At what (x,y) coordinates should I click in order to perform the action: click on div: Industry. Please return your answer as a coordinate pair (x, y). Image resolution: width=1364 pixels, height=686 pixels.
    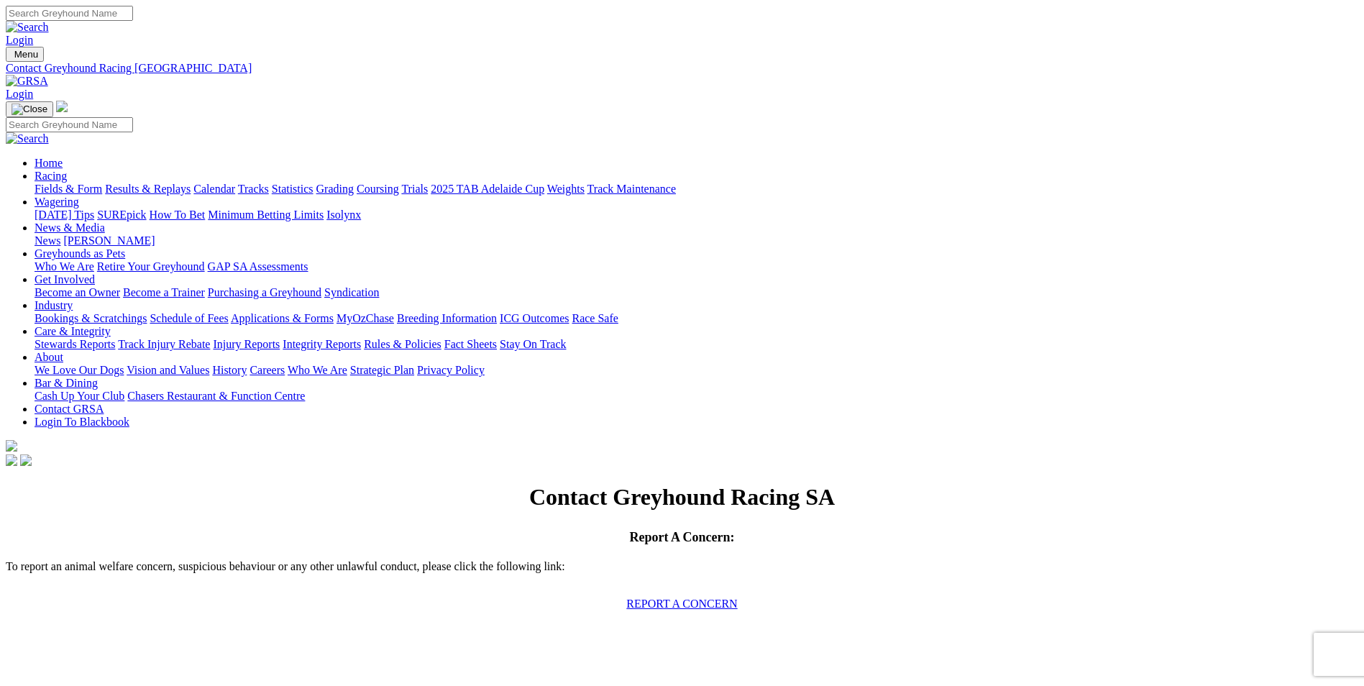
    Looking at the image, I should click on (696, 319).